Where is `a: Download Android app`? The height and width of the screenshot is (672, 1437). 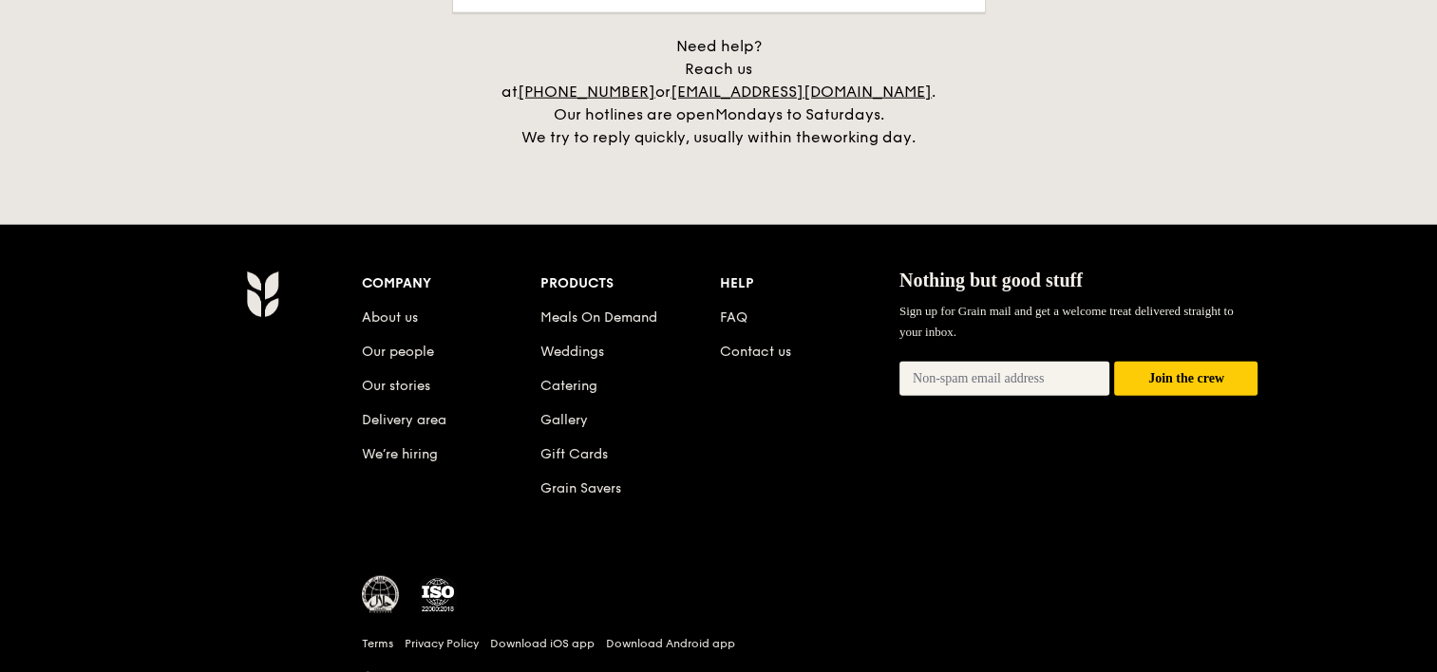
a: Download Android app is located at coordinates (670, 644).